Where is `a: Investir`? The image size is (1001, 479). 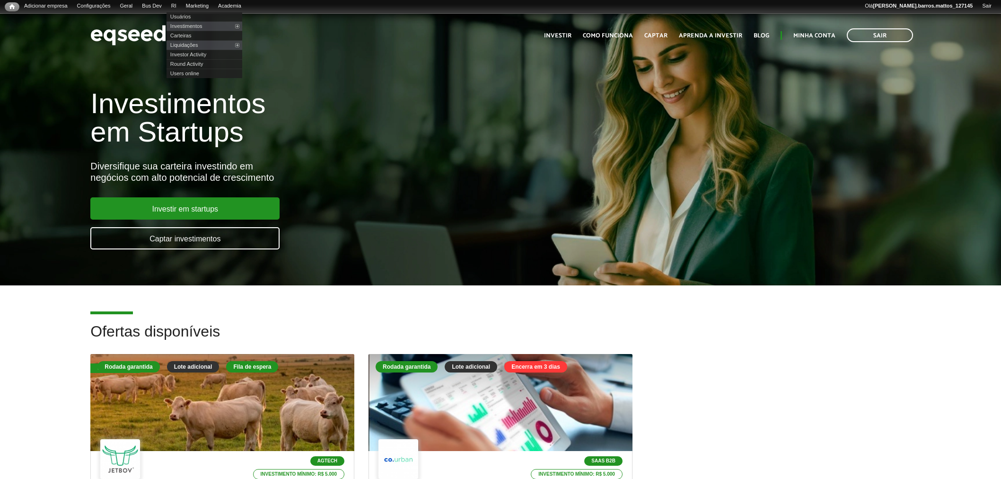
a: Investir is located at coordinates (558, 35).